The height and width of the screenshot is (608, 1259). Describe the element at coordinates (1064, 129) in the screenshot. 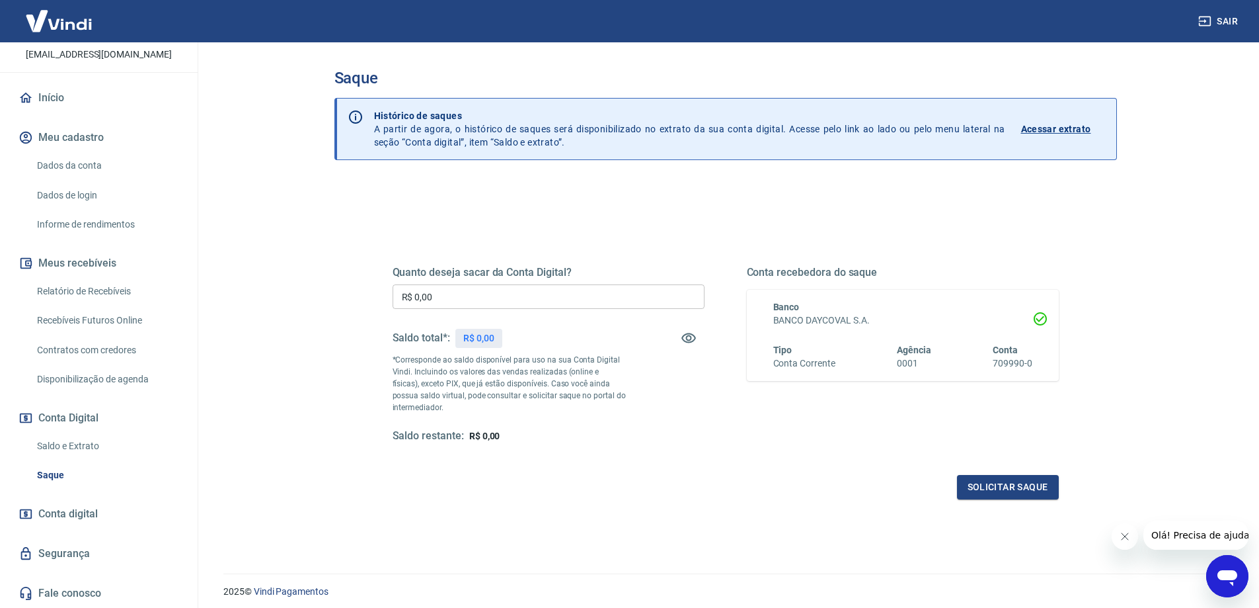

I see `a: Acessar extrato` at that location.